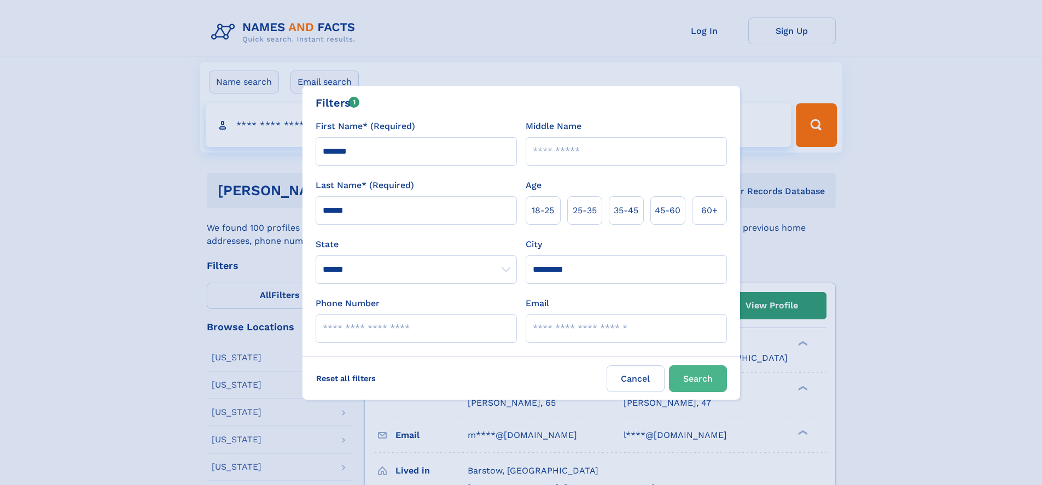  What do you see at coordinates (635, 378) in the screenshot?
I see `label: Cancel` at bounding box center [635, 378].